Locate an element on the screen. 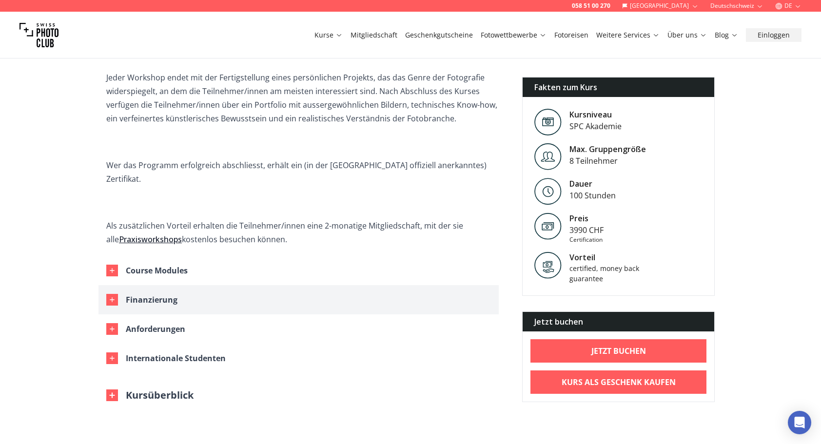 The image size is (821, 444). button: Mitgliedschaft is located at coordinates (374, 35).